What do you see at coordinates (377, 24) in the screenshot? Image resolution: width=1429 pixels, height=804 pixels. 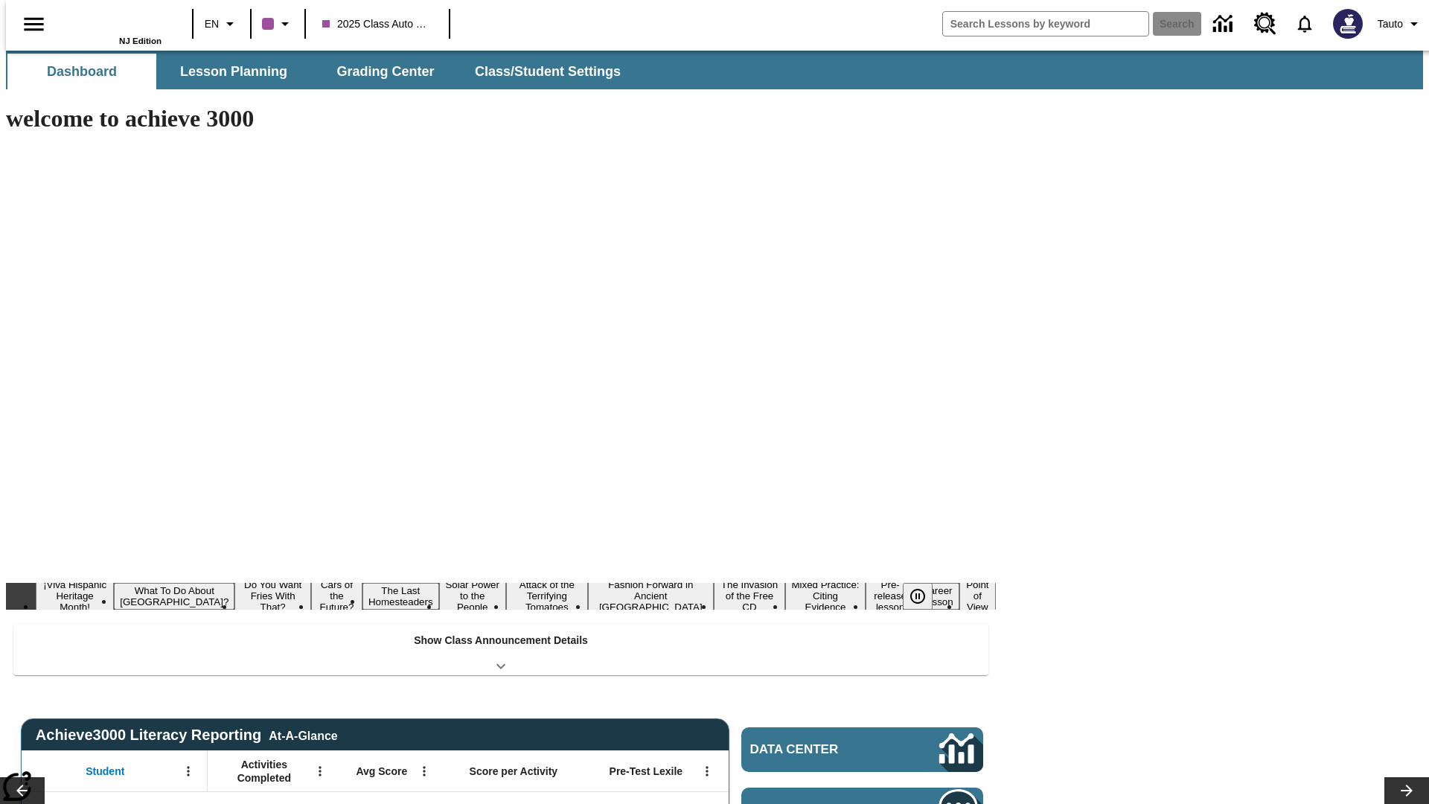 I see `span: 2025 Class Auto Grade 13` at bounding box center [377, 24].